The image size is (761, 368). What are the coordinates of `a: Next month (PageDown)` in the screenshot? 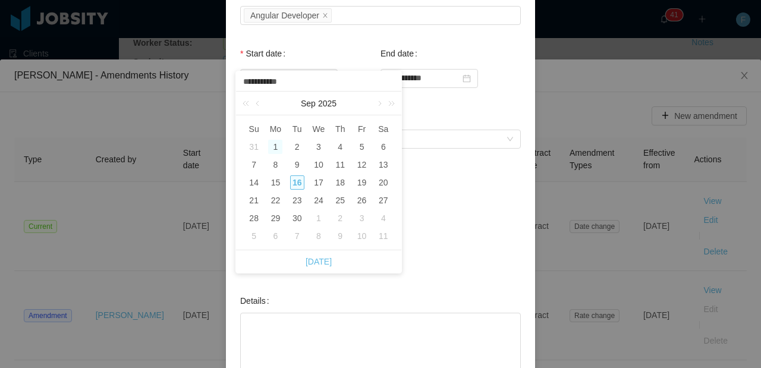 It's located at (379, 103).